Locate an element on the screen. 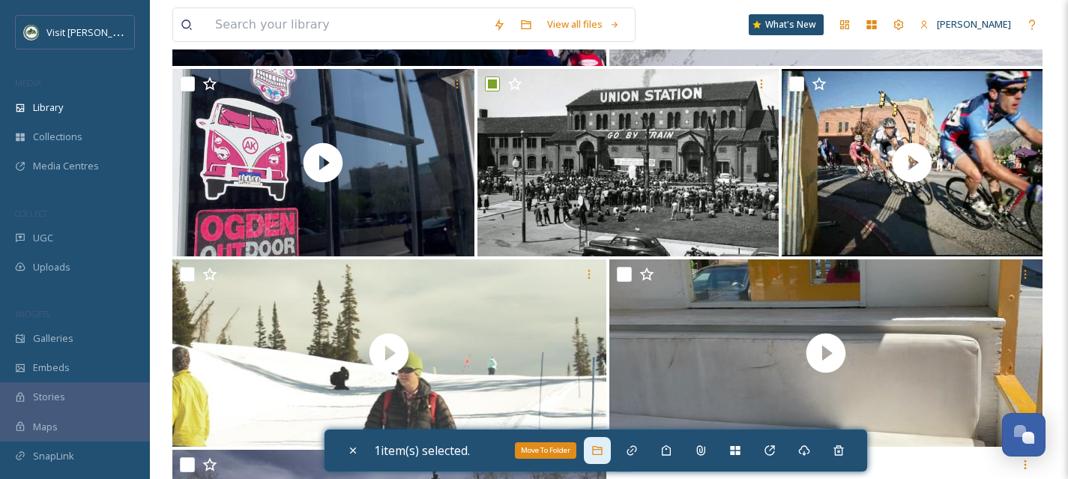  span: Collections is located at coordinates (58, 136).